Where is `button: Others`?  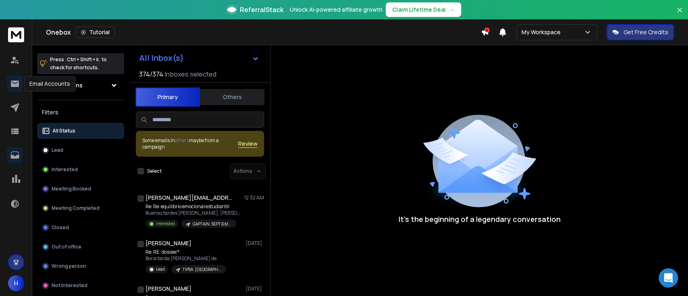
button: Others is located at coordinates (232, 97).